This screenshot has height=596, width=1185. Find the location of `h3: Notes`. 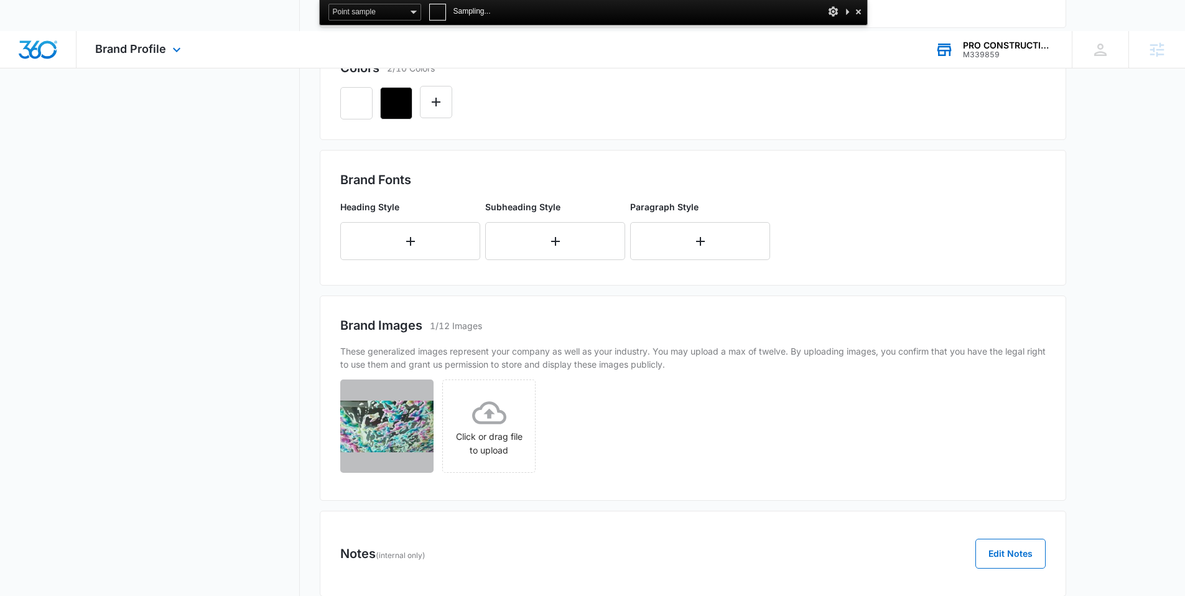

h3: Notes is located at coordinates (382, 553).